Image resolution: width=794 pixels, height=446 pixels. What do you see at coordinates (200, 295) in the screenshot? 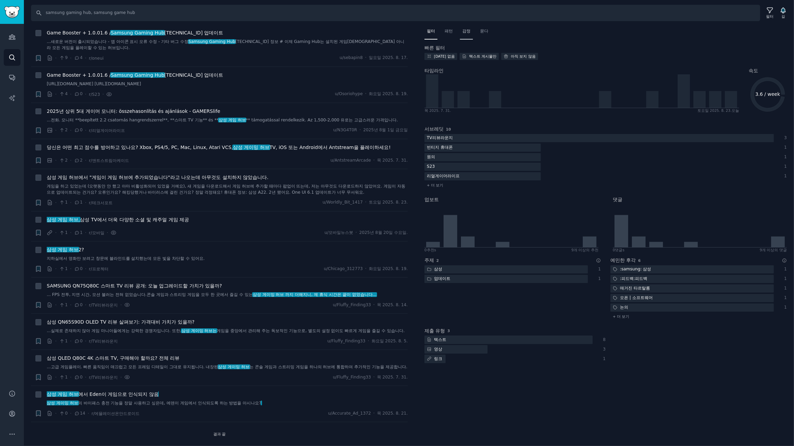
I see `font: 콘솔 게임과 스트리밍 게임을 모두 한 곳에서 즐길 수 있는` at bounding box center [200, 295].